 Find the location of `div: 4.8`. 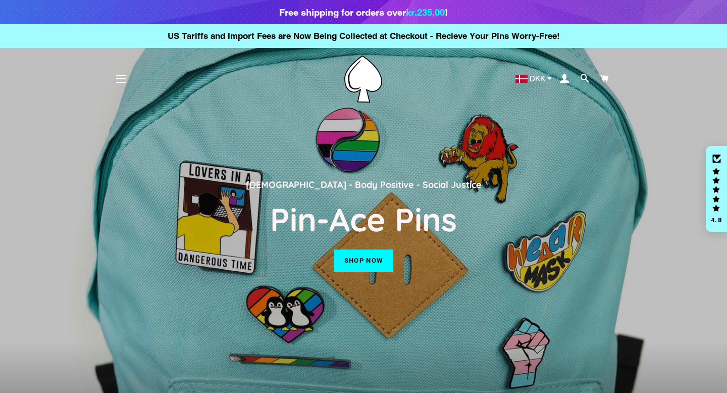

div: 4.8 is located at coordinates (717, 220).